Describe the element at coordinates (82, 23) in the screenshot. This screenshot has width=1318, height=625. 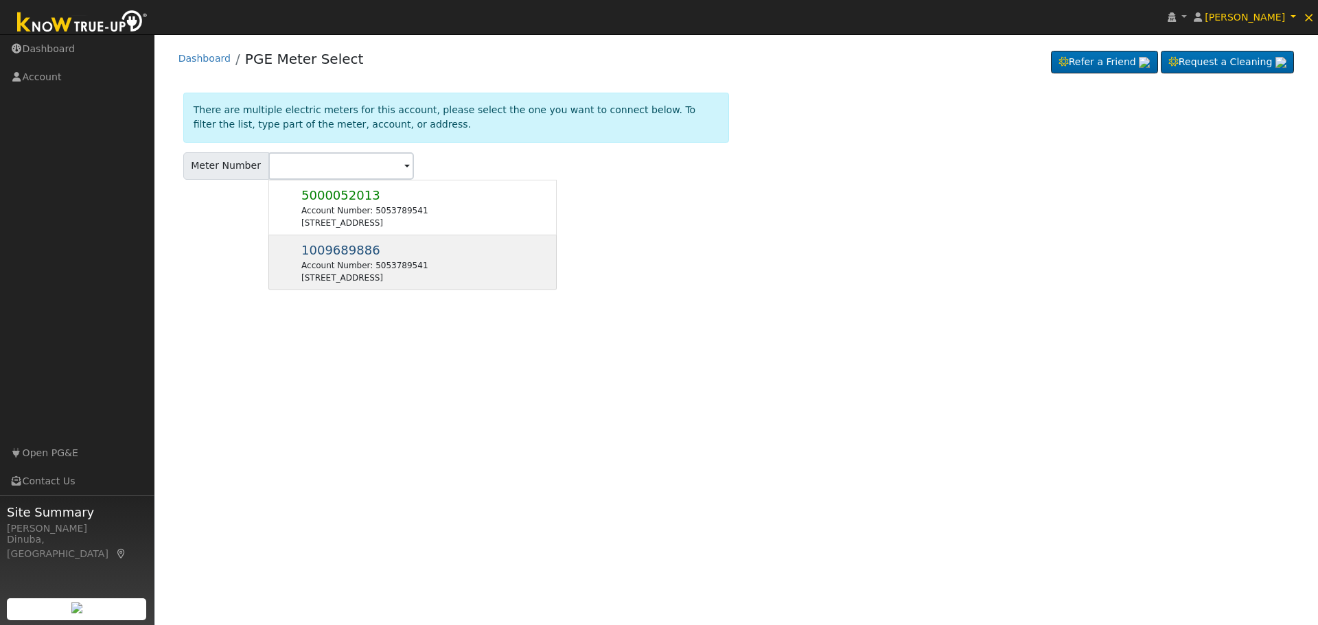
I see `img: Know True-Up` at that location.